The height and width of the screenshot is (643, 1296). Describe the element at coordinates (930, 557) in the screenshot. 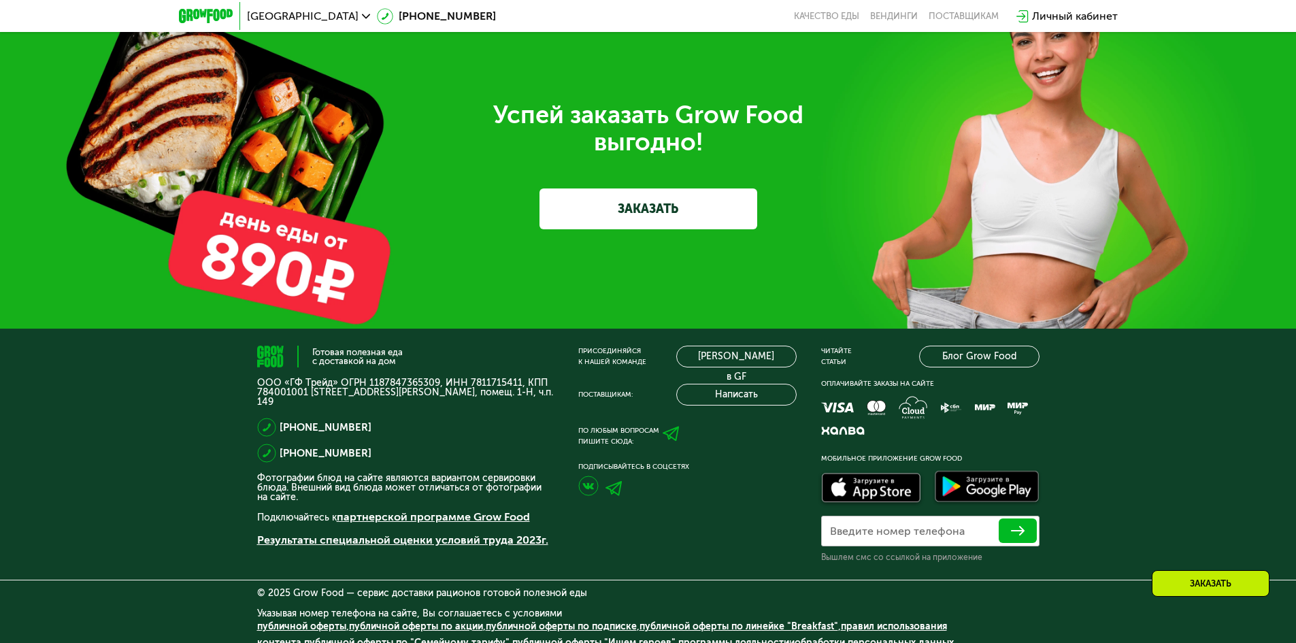

I see `div: Вышлем смс со ссылкой на приложение` at that location.